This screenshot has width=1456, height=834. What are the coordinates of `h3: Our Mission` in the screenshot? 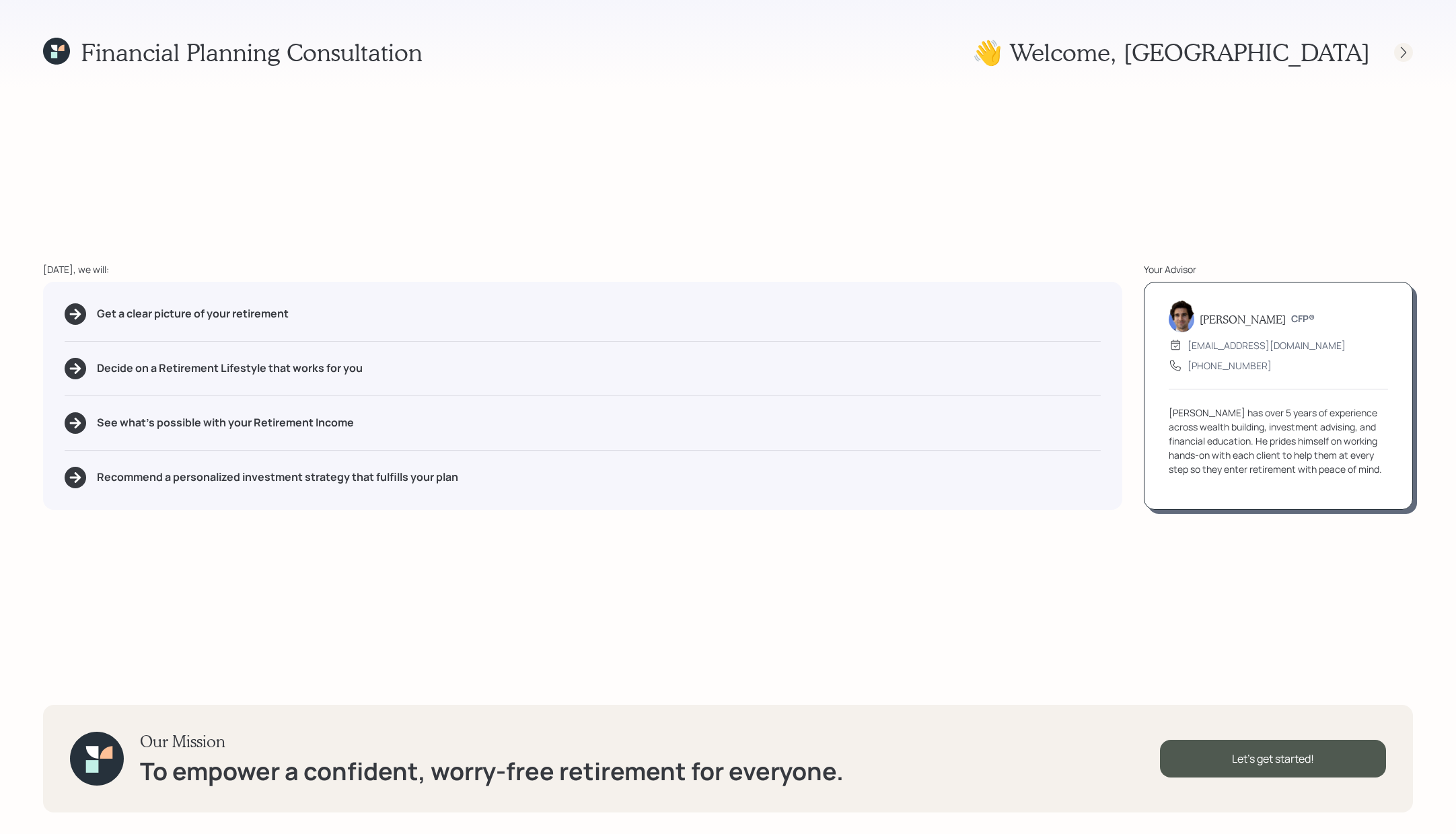 It's located at (491, 741).